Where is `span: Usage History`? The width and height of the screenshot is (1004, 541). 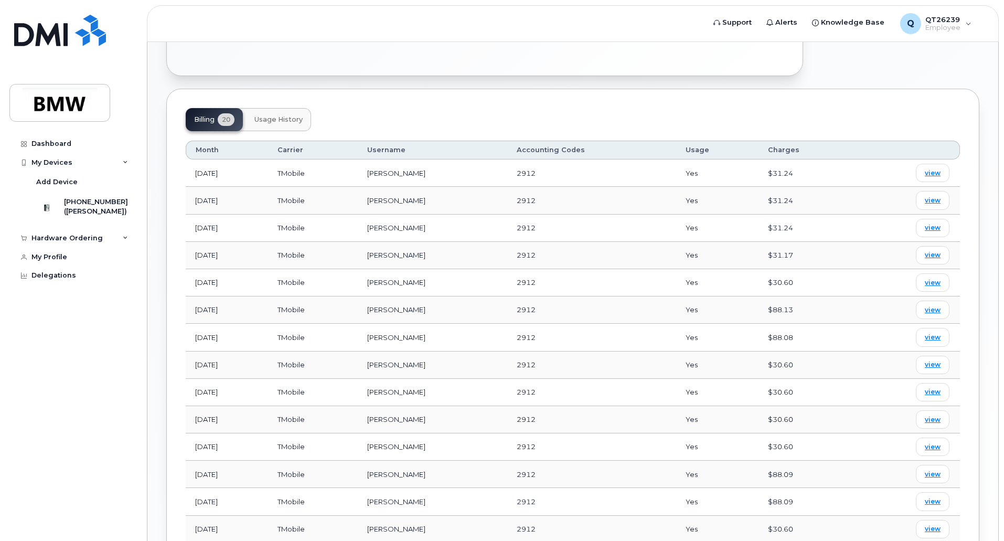
span: Usage History is located at coordinates (279, 120).